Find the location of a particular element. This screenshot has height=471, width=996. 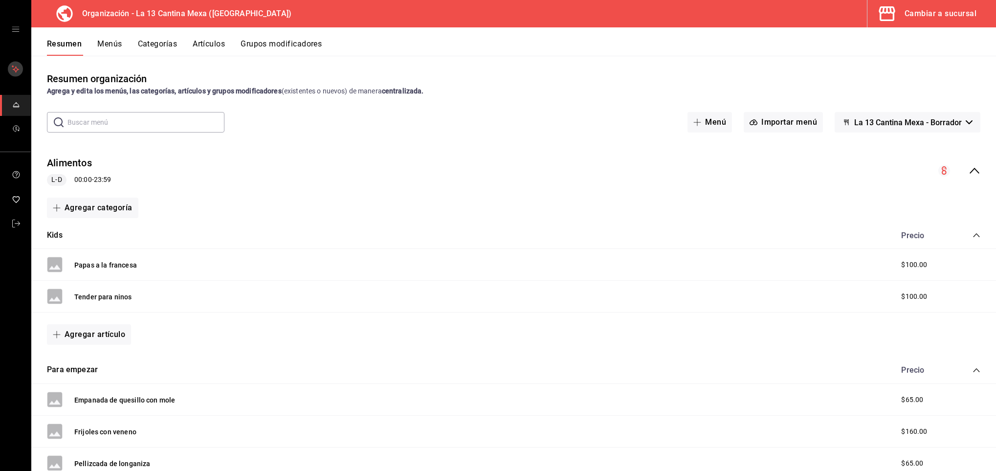

button: open drawer is located at coordinates (16, 29).